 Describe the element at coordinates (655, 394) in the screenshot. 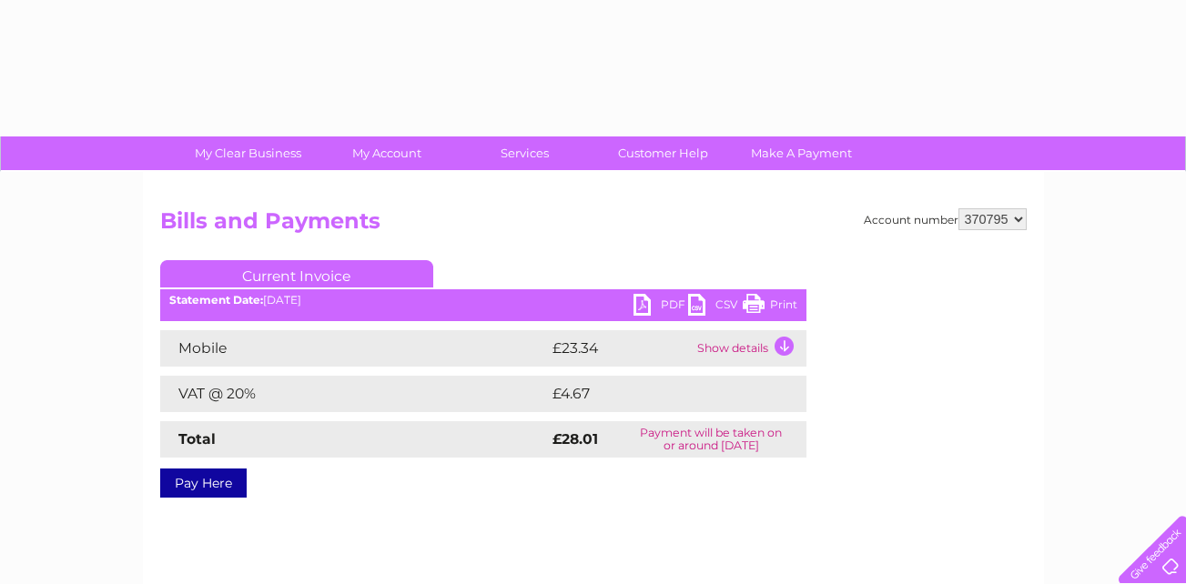

I see `td: £4.67` at that location.